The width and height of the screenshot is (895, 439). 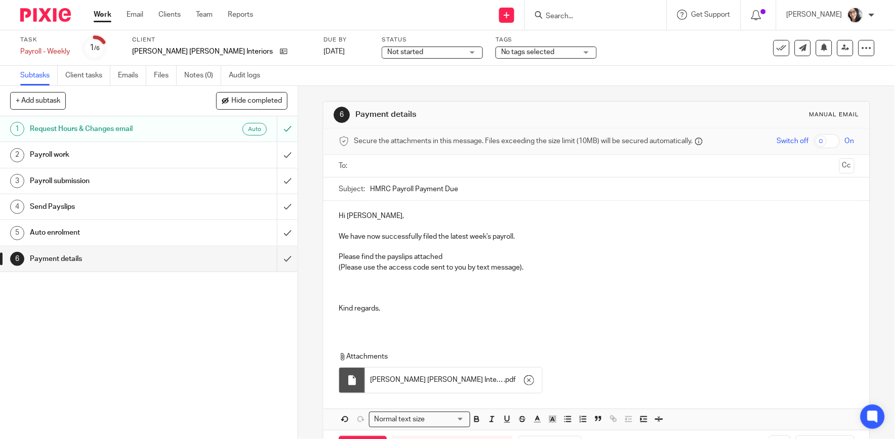 What do you see at coordinates (204, 15) in the screenshot?
I see `a: Team` at bounding box center [204, 15].